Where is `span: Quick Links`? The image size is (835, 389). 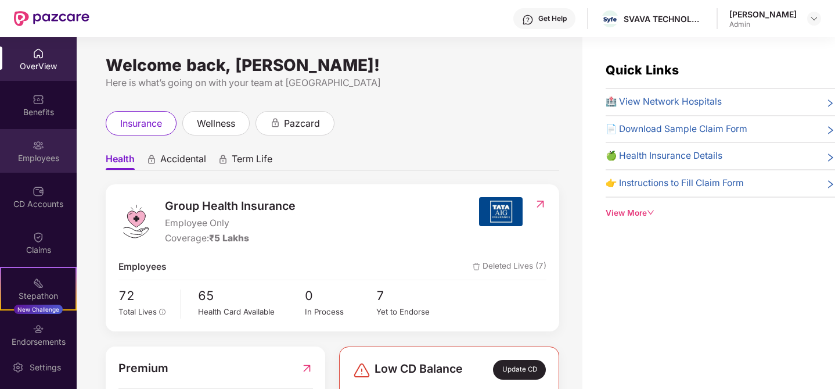
span: Quick Links is located at coordinates (643, 70).